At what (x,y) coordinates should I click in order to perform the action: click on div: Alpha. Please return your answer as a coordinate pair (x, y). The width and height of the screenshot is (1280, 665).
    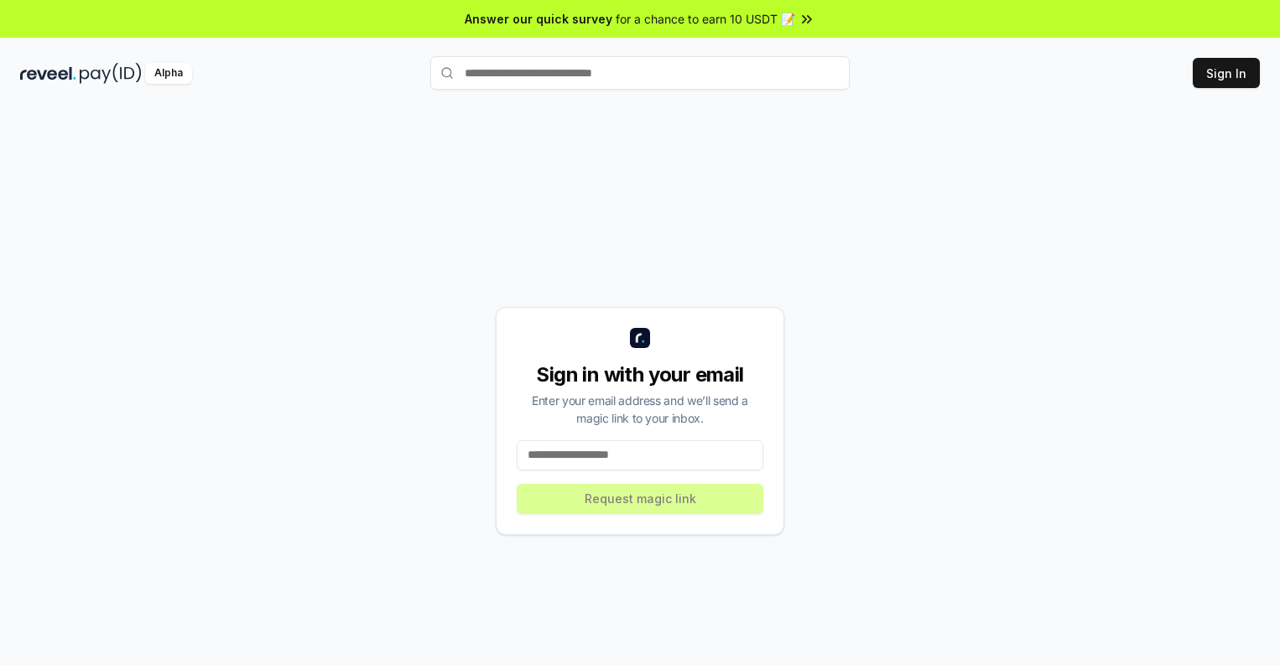
    Looking at the image, I should click on (169, 73).